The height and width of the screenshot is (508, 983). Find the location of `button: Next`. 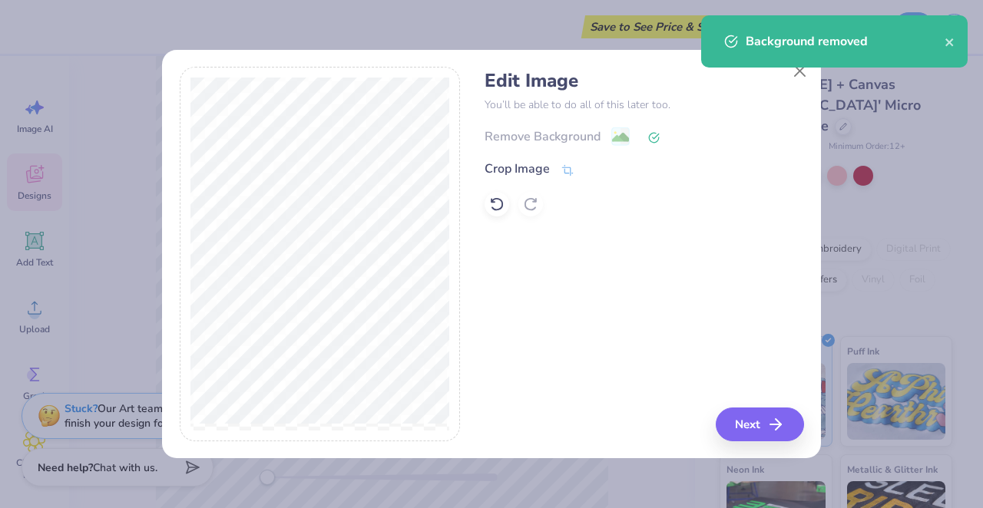

button: Next is located at coordinates (759, 425).